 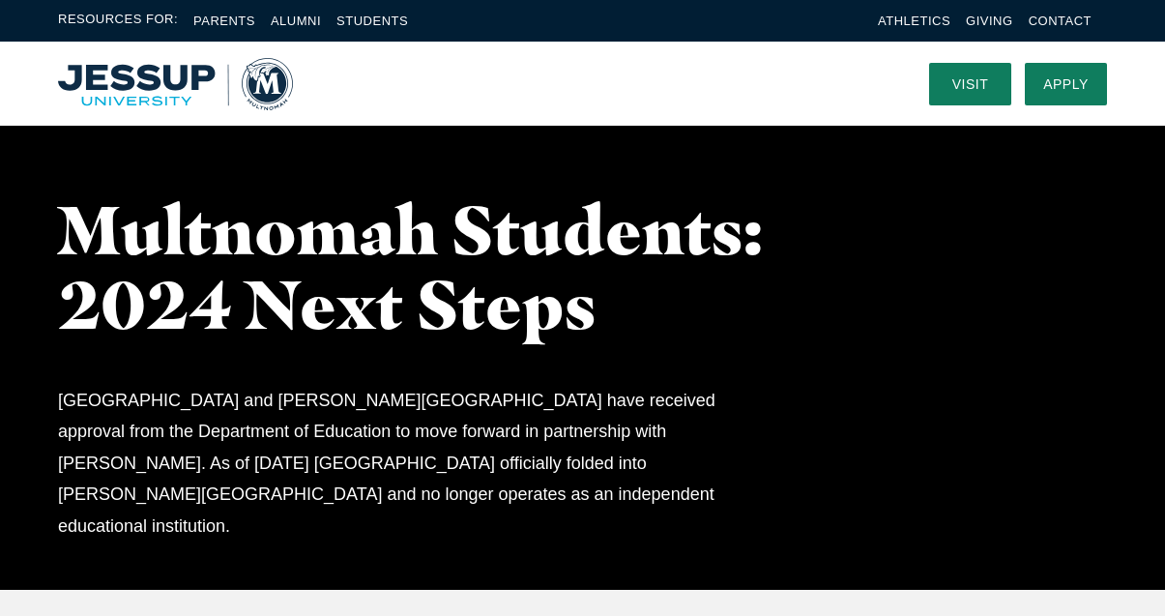 What do you see at coordinates (372, 20) in the screenshot?
I see `a: Students` at bounding box center [372, 20].